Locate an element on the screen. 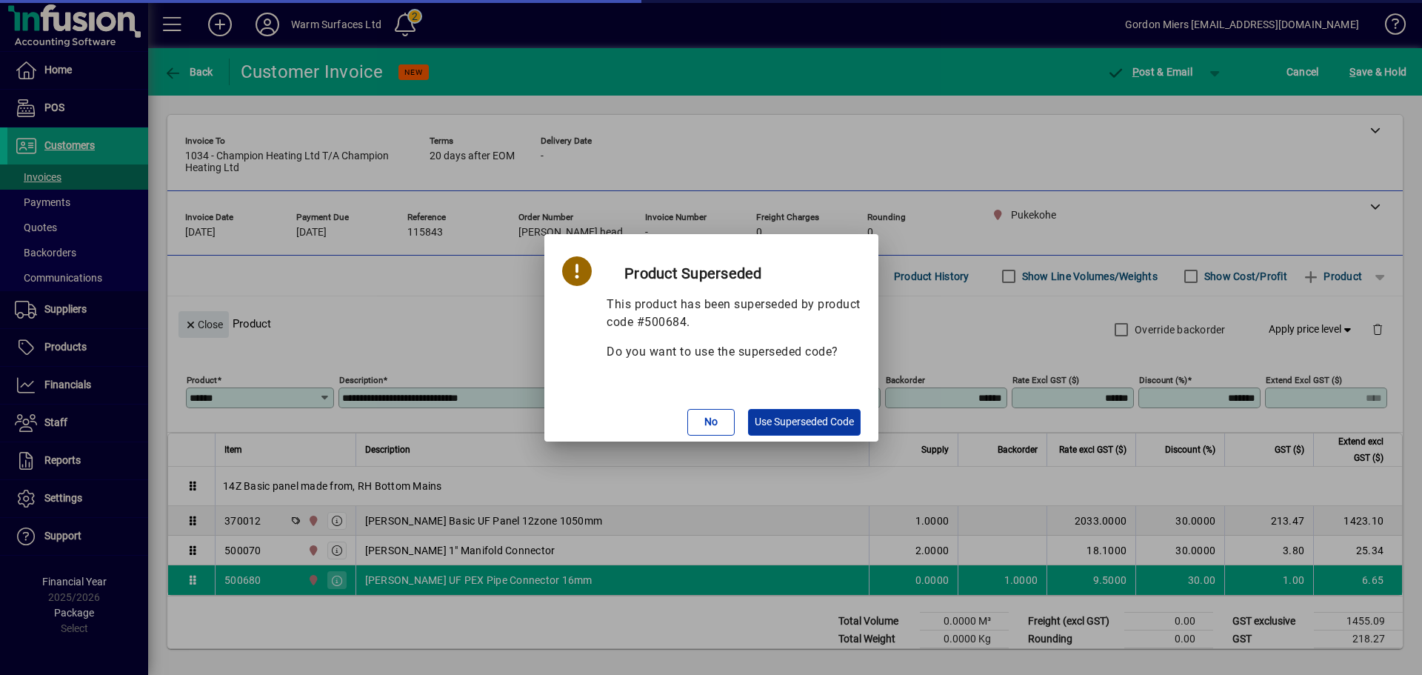 Image resolution: width=1422 pixels, height=675 pixels. p: This product has been superseded by product code #500684. is located at coordinates (733, 313).